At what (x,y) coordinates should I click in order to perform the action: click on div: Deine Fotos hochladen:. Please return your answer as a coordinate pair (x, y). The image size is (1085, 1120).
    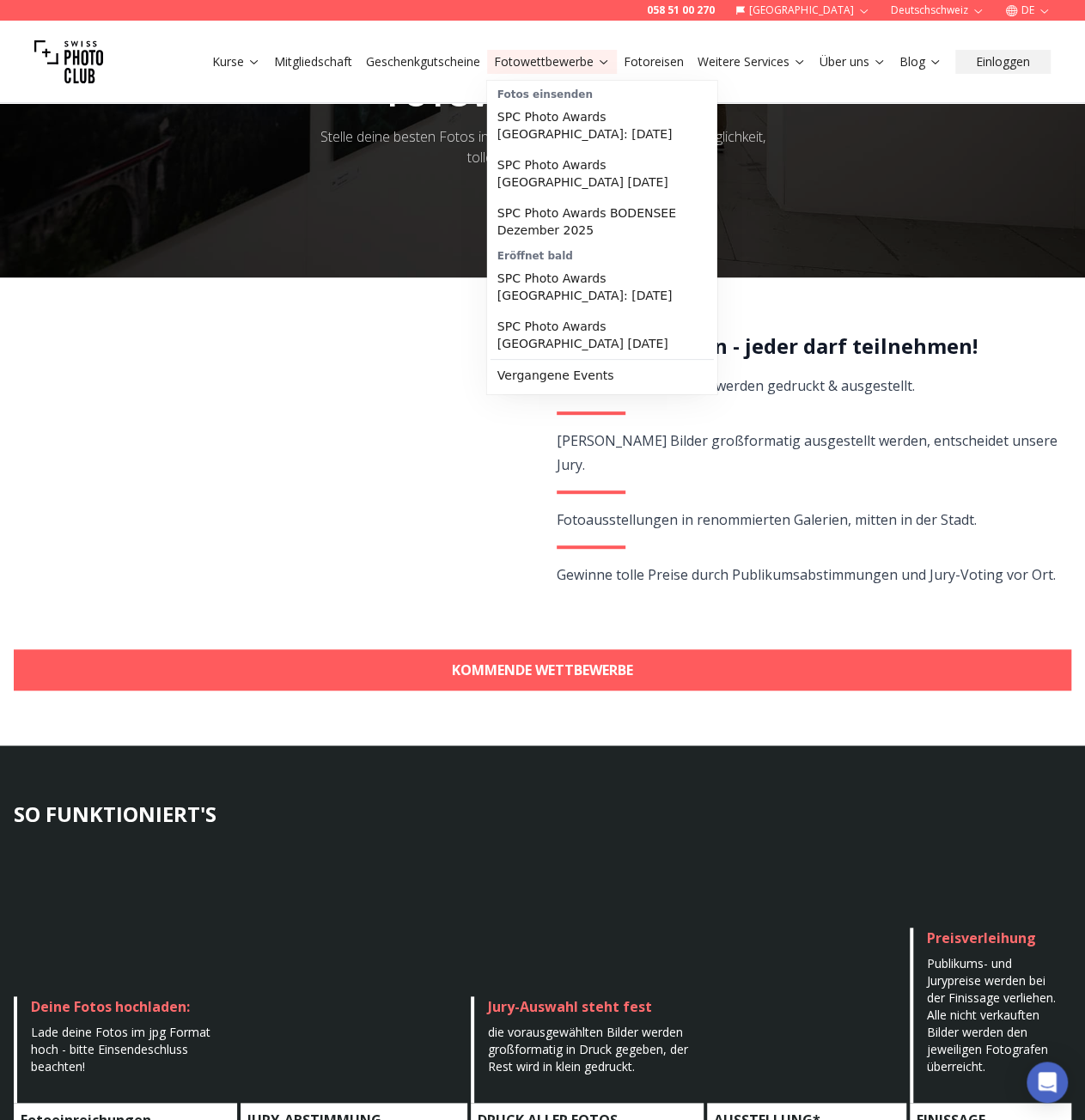
    Looking at the image, I should click on (127, 1006).